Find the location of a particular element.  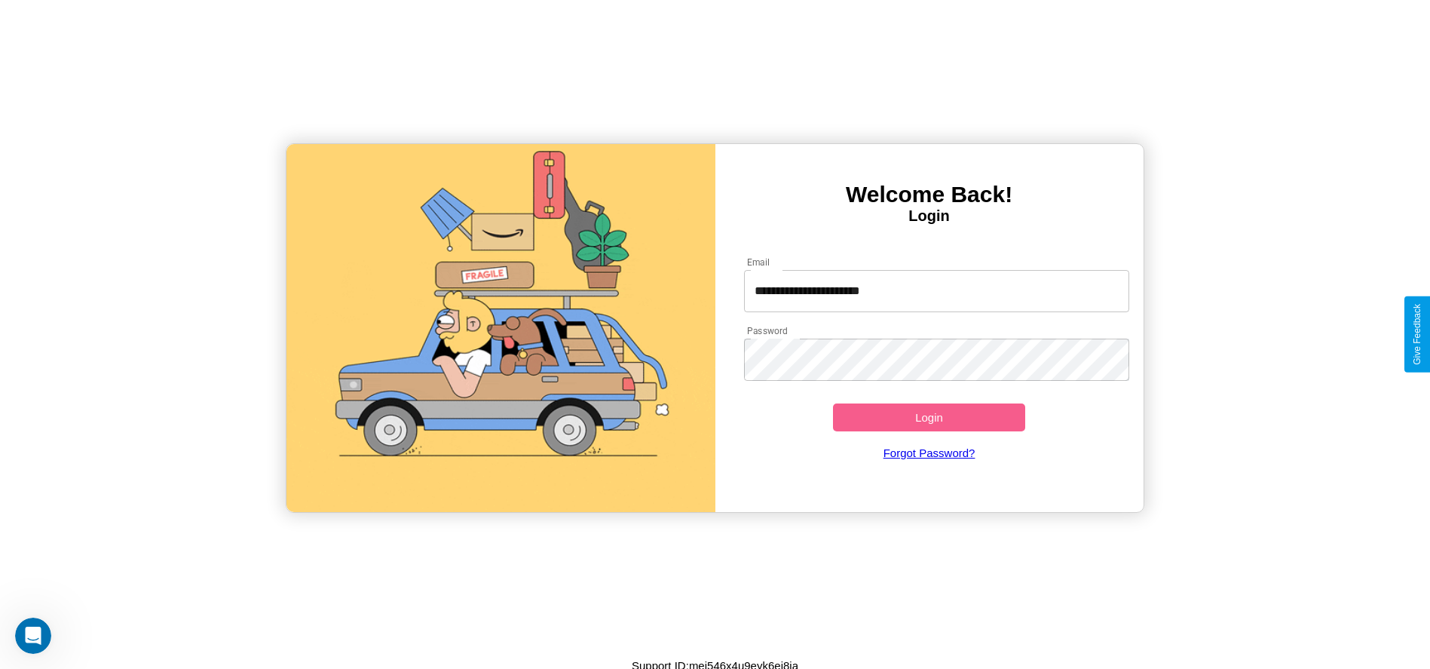

h3: Welcome Back! is located at coordinates (929, 194).